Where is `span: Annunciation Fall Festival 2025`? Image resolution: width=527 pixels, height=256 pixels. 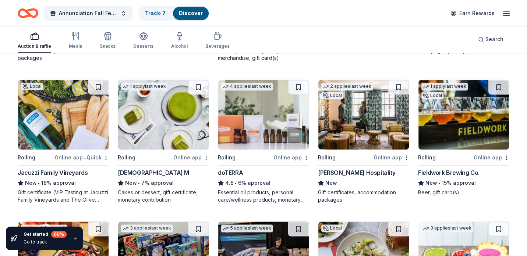 span: Annunciation Fall Festival 2025 is located at coordinates (88, 13).